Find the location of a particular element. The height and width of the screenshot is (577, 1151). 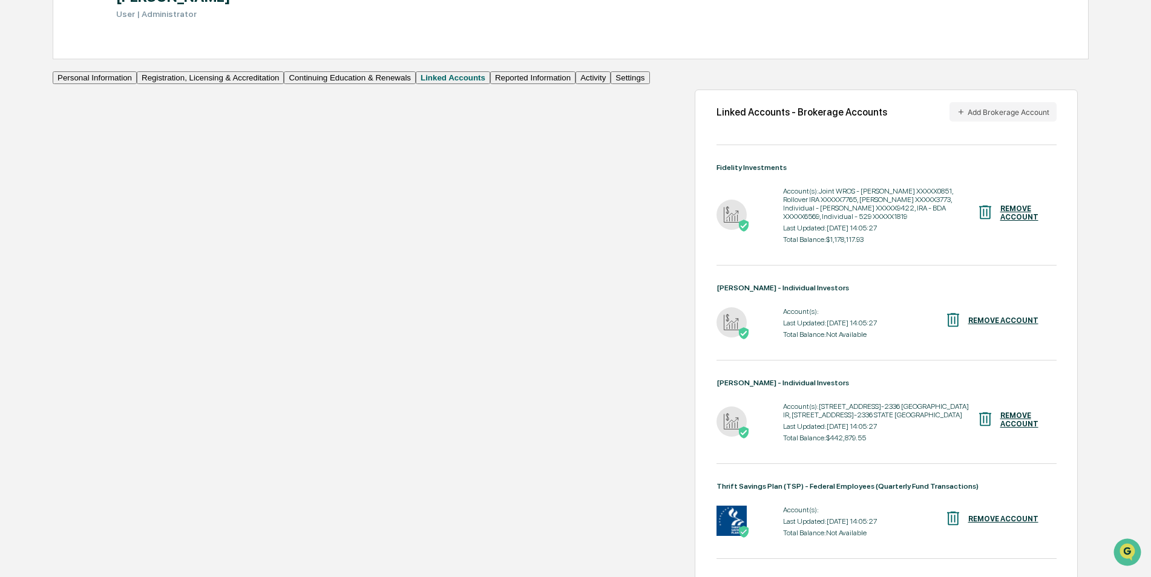

button: Add Brokerage Account is located at coordinates (1003, 112).